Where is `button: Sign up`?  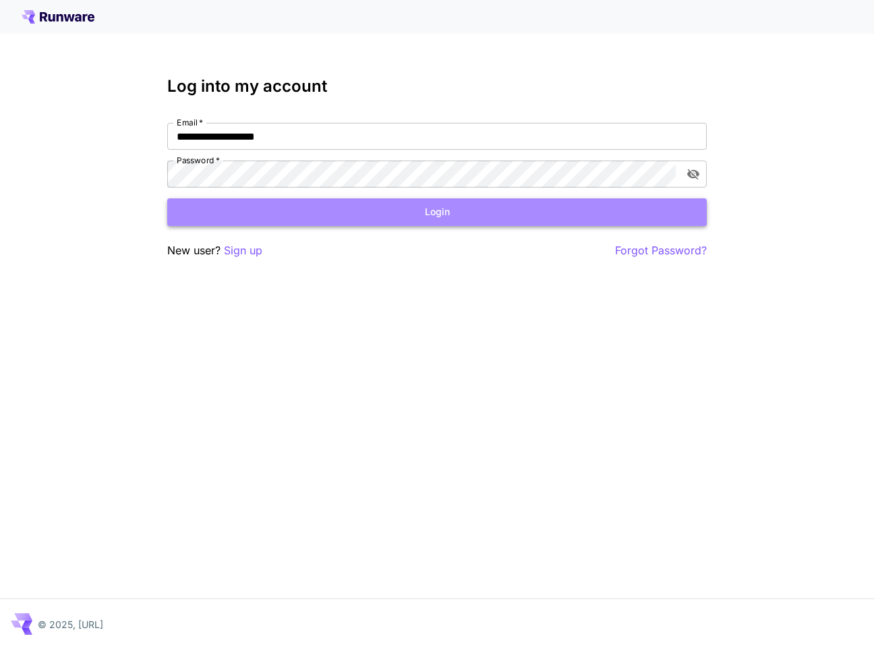 button: Sign up is located at coordinates (243, 250).